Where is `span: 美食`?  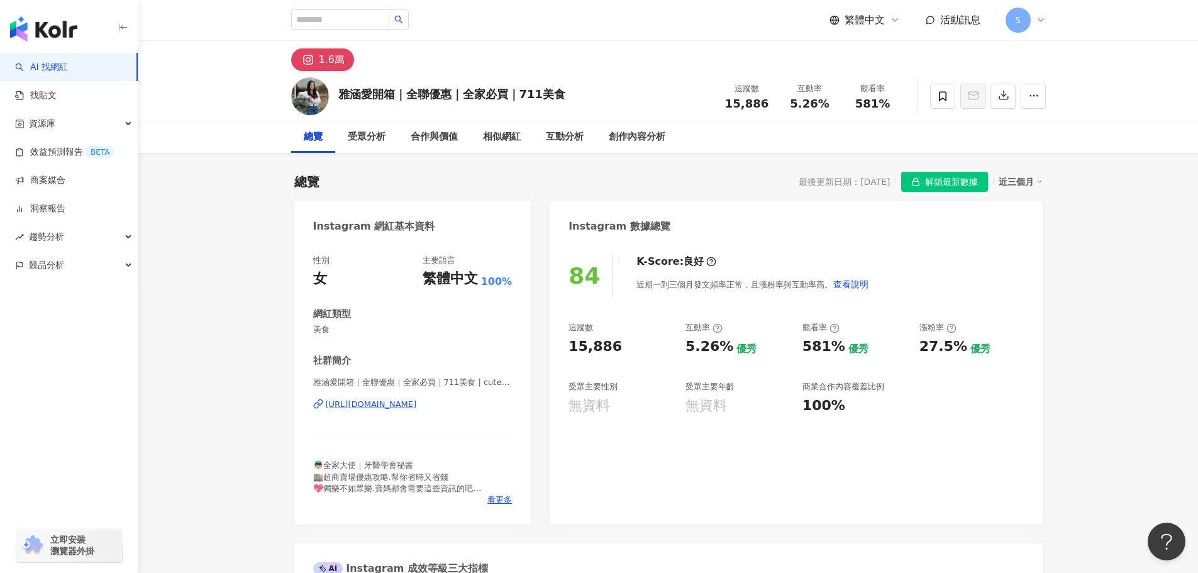
span: 美食 is located at coordinates (413, 330).